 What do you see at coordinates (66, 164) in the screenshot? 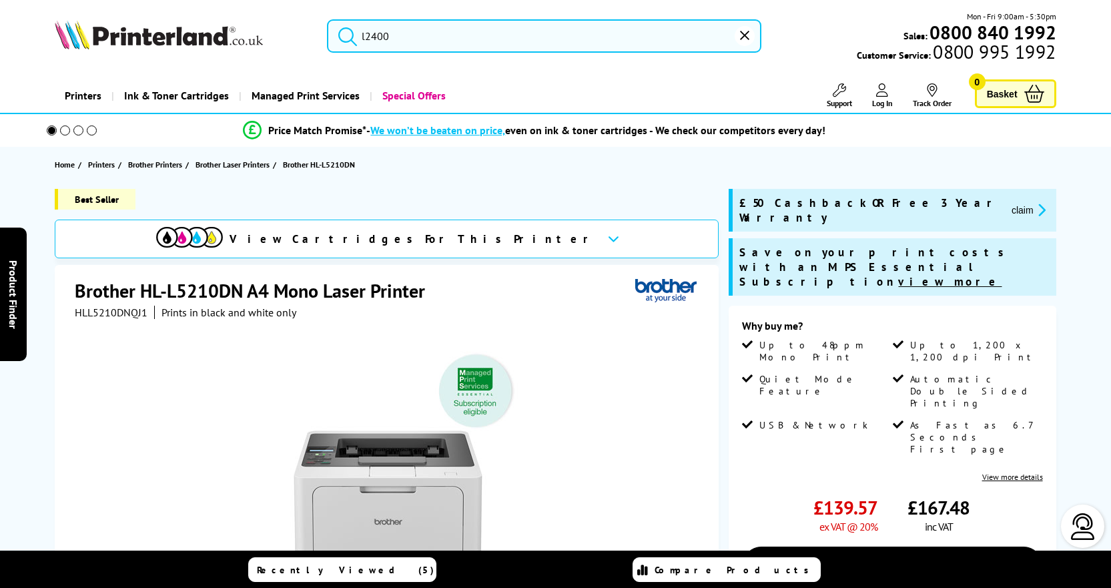
I see `a: Home` at bounding box center [66, 164].